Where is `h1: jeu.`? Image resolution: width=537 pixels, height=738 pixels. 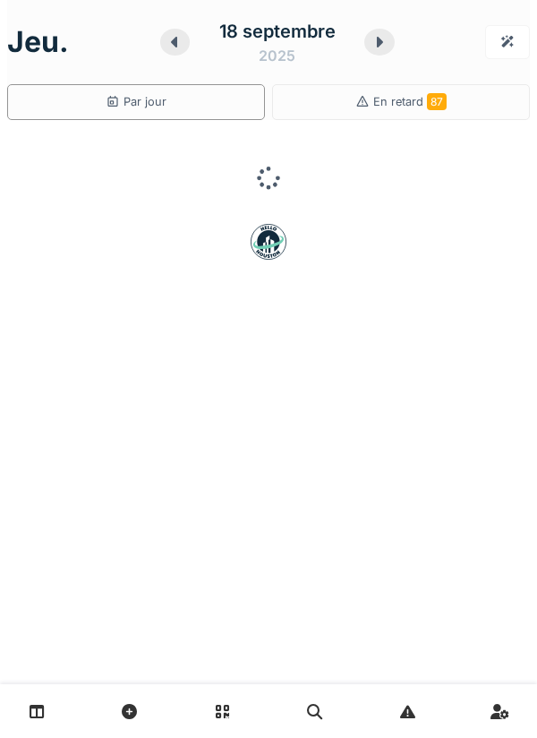 h1: jeu. is located at coordinates (38, 42).